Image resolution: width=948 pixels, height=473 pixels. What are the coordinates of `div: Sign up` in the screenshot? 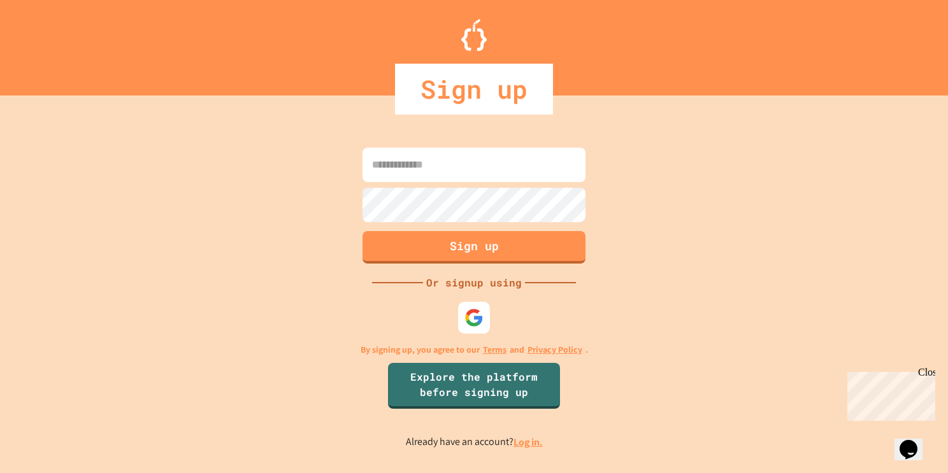 It's located at (474, 89).